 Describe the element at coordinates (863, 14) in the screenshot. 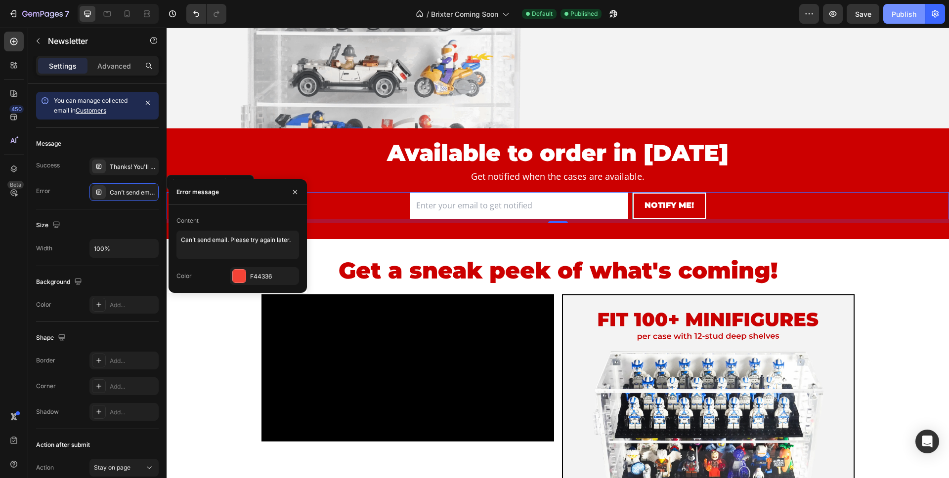

I see `button: Save` at that location.